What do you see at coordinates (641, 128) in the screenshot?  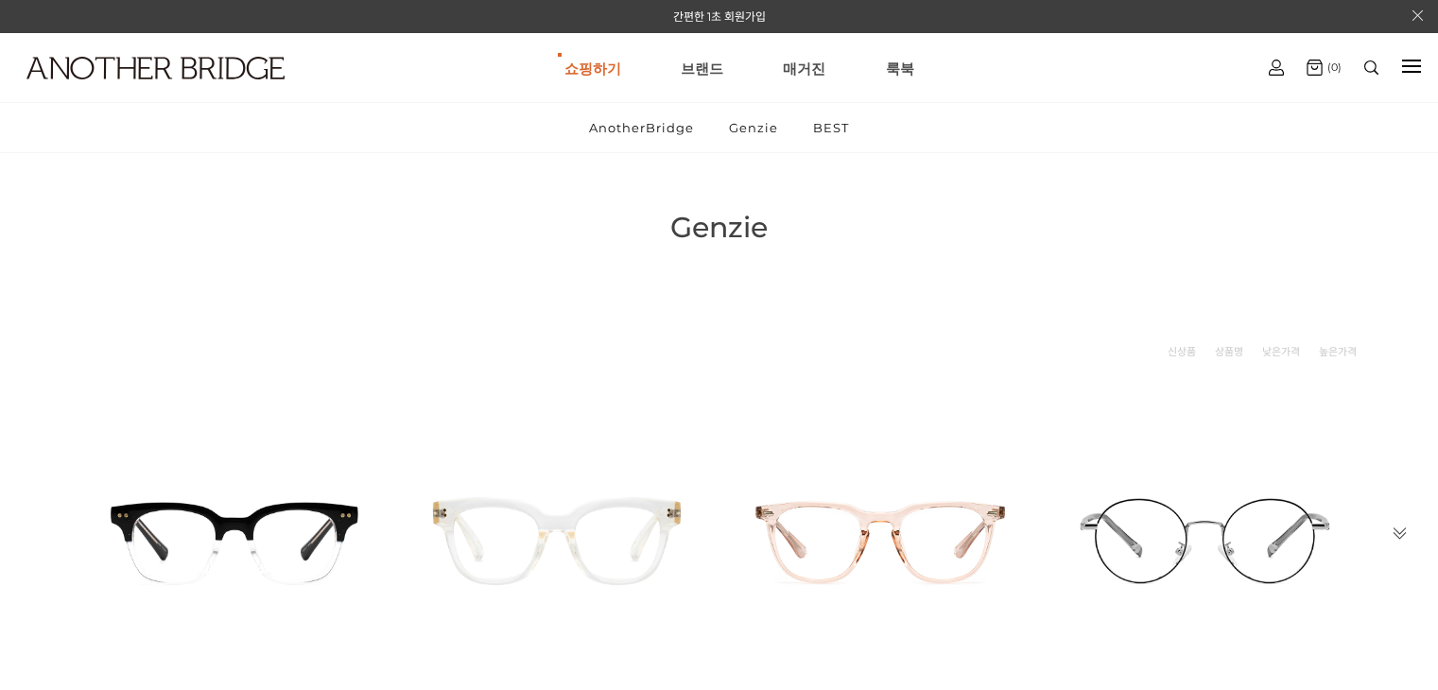 I see `a: AnotherBridge` at bounding box center [641, 128].